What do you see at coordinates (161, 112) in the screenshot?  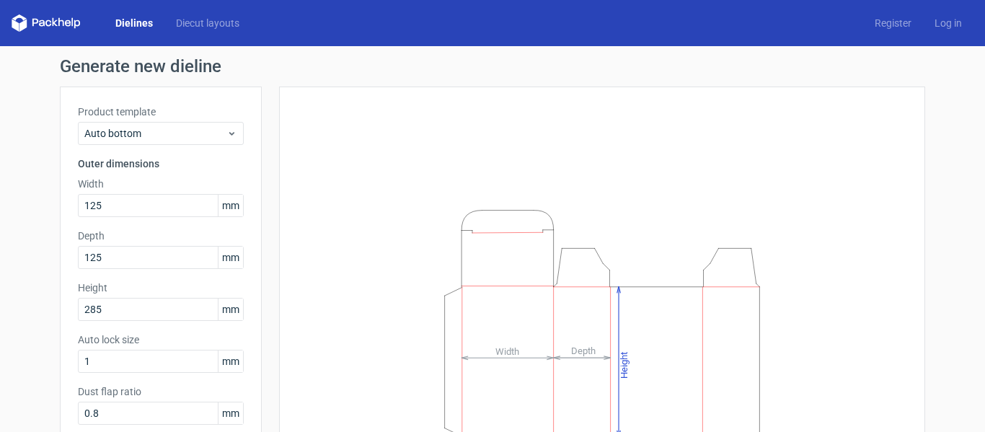 I see `label: Product template` at bounding box center [161, 112].